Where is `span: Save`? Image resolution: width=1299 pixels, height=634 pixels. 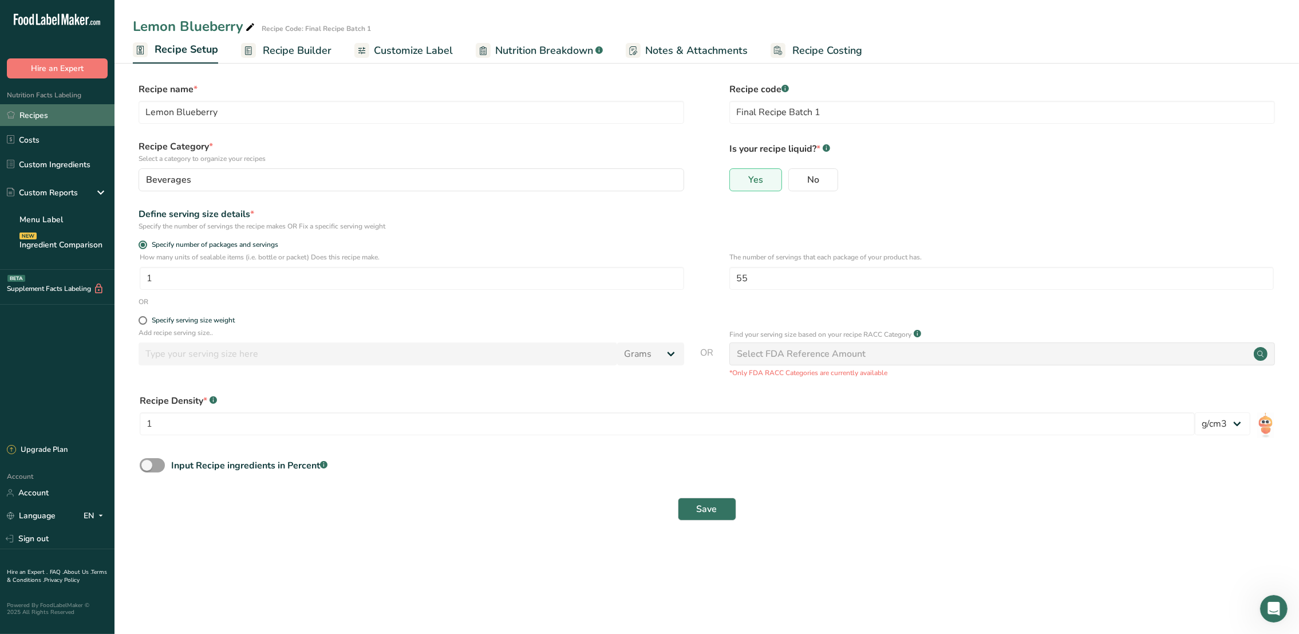
span: Save is located at coordinates (707, 509).